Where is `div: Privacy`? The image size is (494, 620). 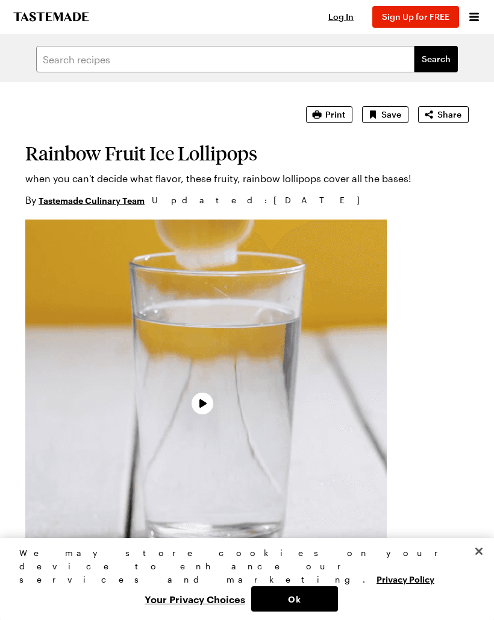 div: Privacy is located at coordinates (242, 579).